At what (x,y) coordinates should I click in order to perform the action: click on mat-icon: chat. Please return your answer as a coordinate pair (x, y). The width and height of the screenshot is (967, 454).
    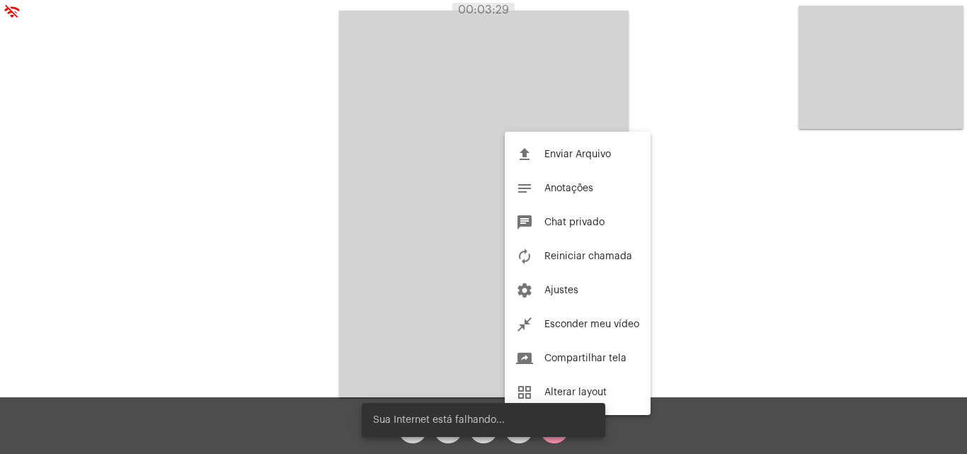
    Looking at the image, I should click on (525, 222).